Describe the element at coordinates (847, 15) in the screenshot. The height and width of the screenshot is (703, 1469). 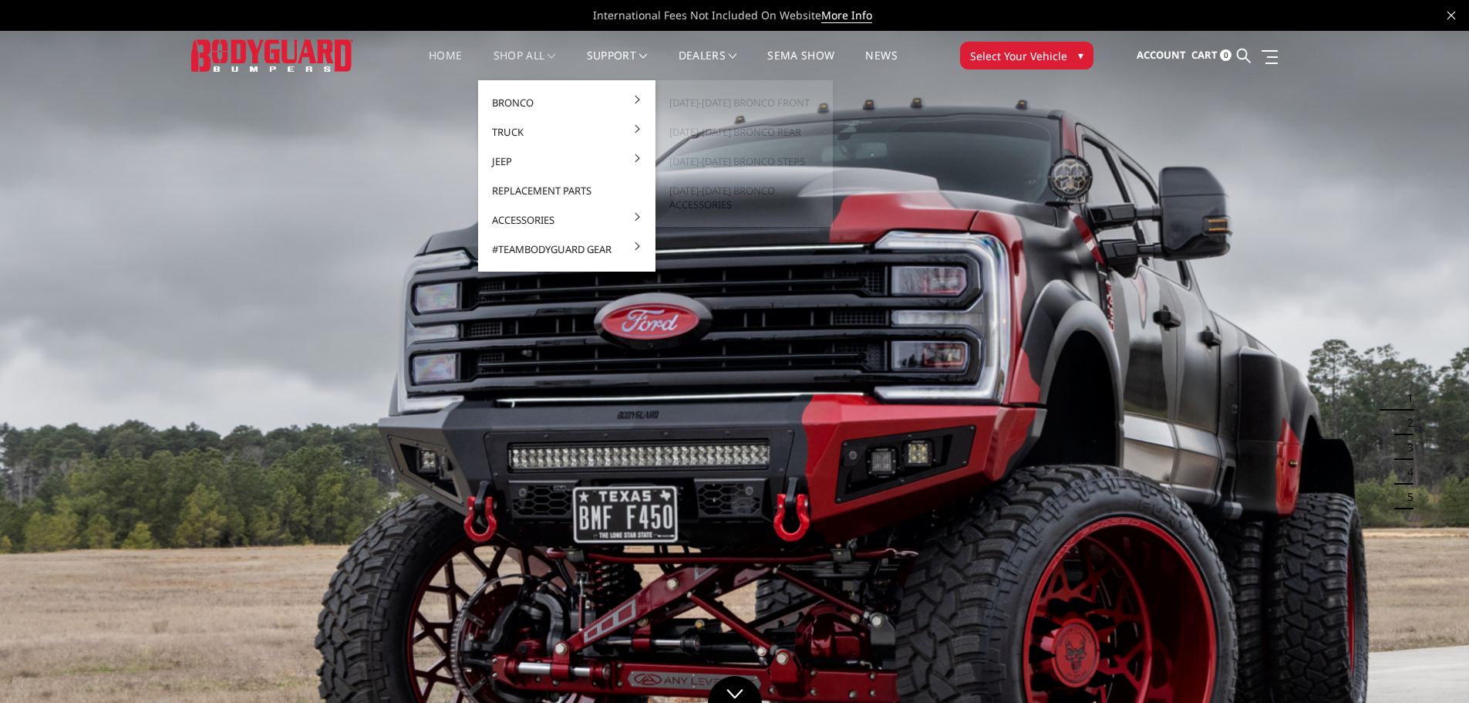
I see `a: More Info` at that location.